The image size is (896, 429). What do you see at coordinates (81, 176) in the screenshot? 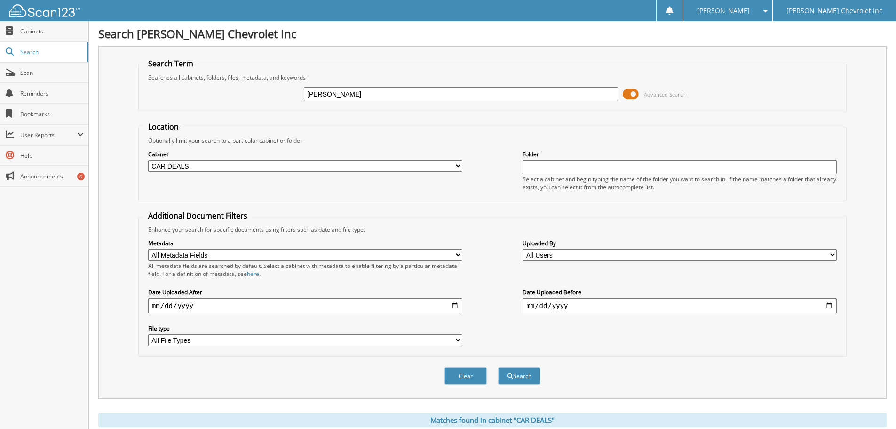
I see `div: 6` at bounding box center [81, 176].